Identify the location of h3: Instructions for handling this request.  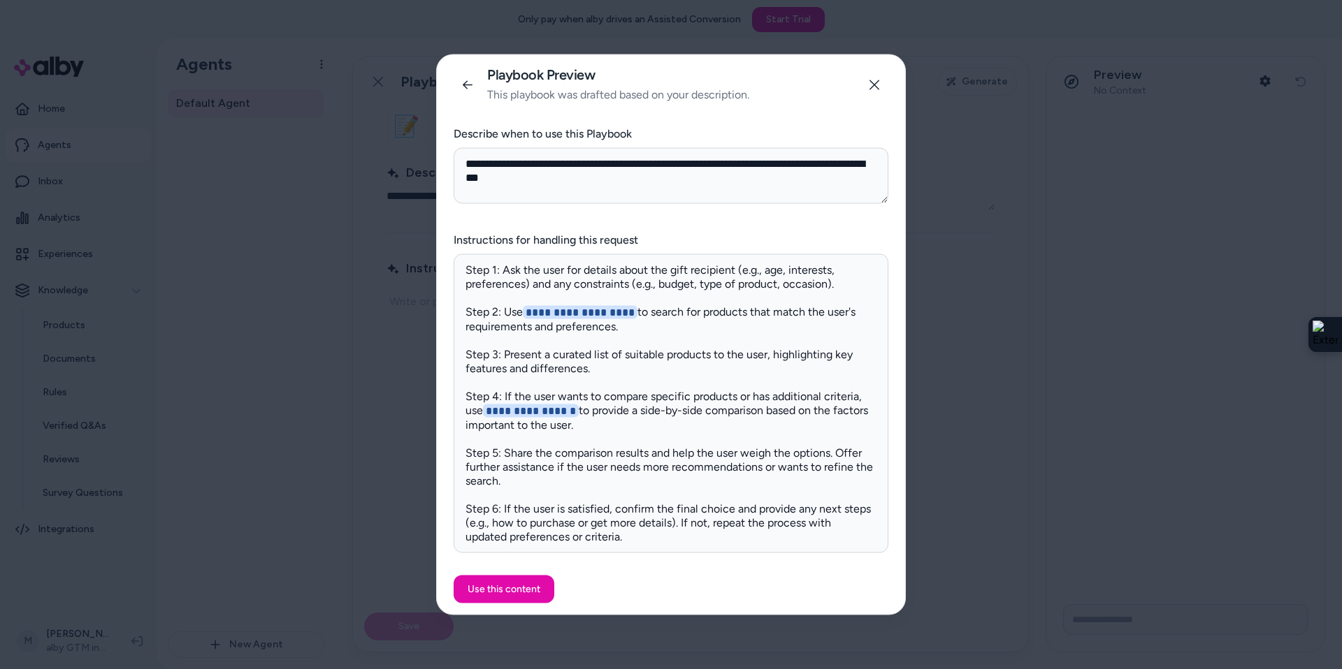
(671, 240).